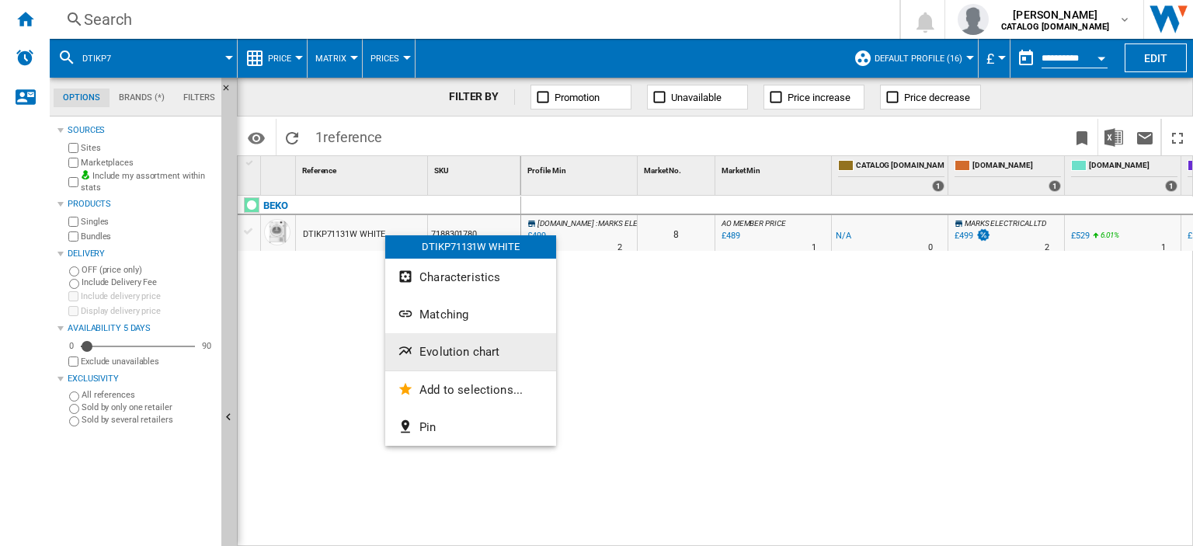 Image resolution: width=1193 pixels, height=546 pixels. I want to click on span: Add to selections..., so click(471, 390).